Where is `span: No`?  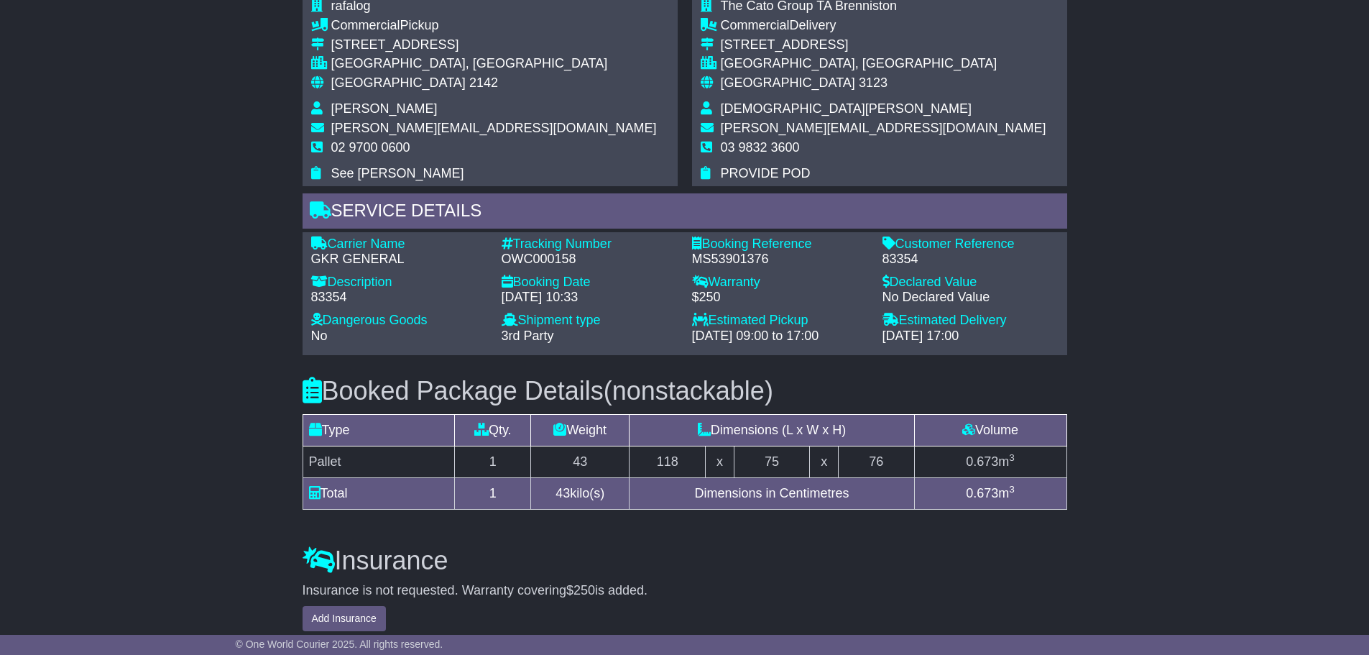 span: No is located at coordinates (319, 336).